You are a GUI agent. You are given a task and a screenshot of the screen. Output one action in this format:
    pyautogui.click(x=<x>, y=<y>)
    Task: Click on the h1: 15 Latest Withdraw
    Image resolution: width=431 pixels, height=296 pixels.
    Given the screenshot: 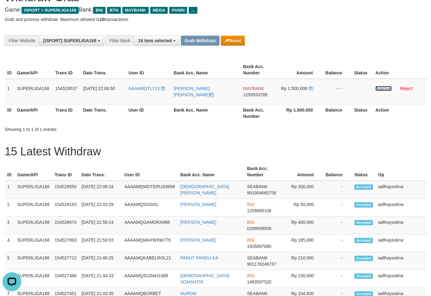 What is the action you would take?
    pyautogui.click(x=215, y=151)
    